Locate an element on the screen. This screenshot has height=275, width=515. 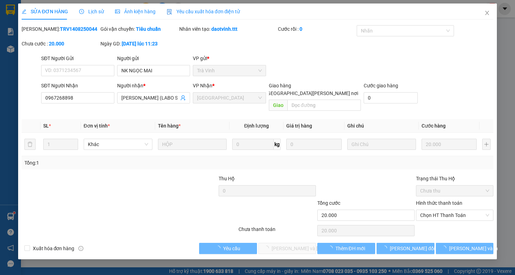
b: 0 is located at coordinates (301, 29).